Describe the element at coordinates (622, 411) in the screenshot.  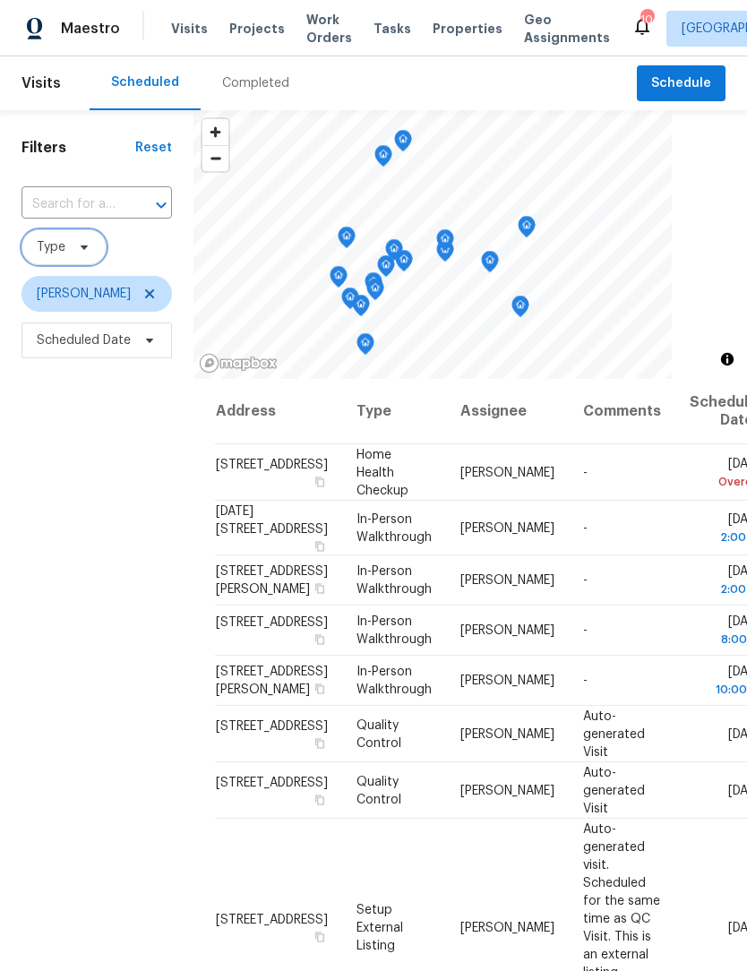
I see `th: Comments` at that location.